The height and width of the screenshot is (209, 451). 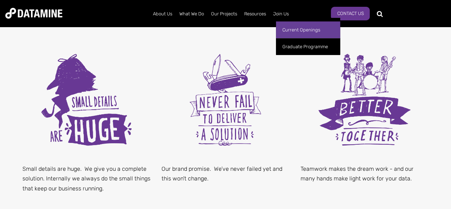 What do you see at coordinates (255, 14) in the screenshot?
I see `a: Resources` at bounding box center [255, 14].